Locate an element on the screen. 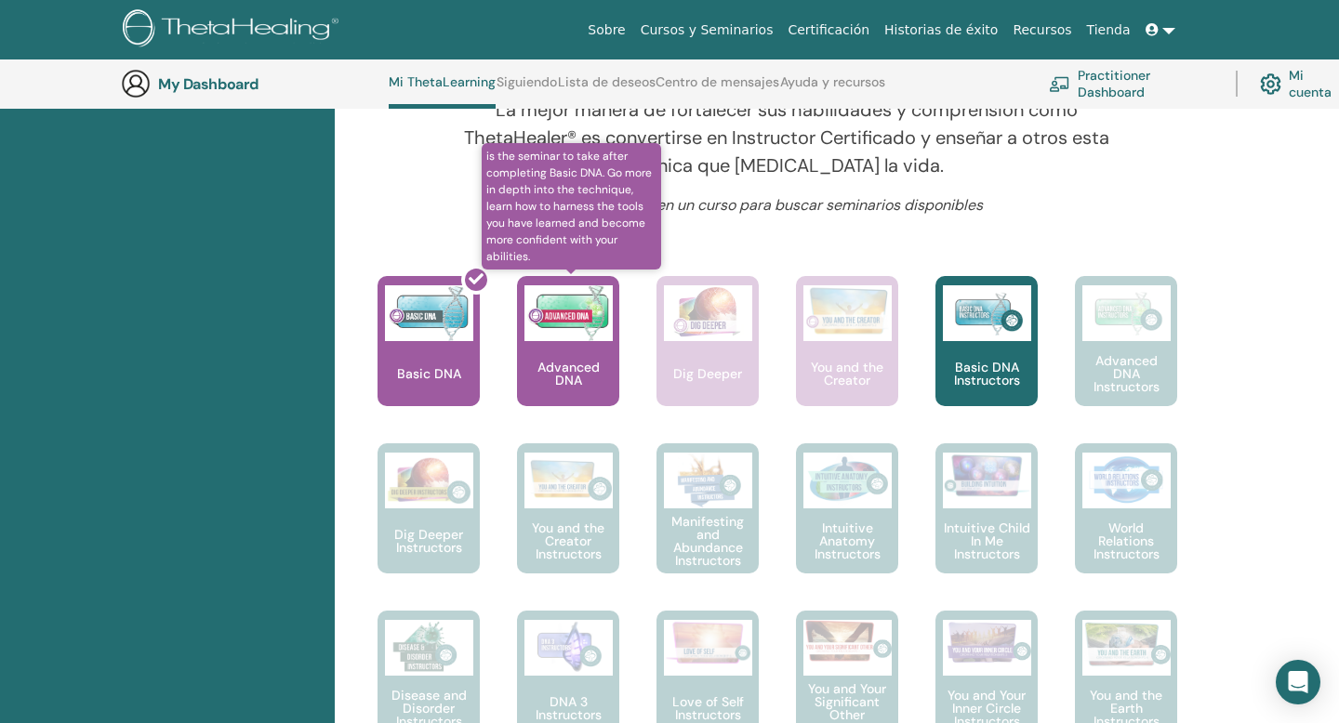  a: Manifesting and Abundance Instructors Manifesting and Abundance Instructors is located at coordinates (707, 527).